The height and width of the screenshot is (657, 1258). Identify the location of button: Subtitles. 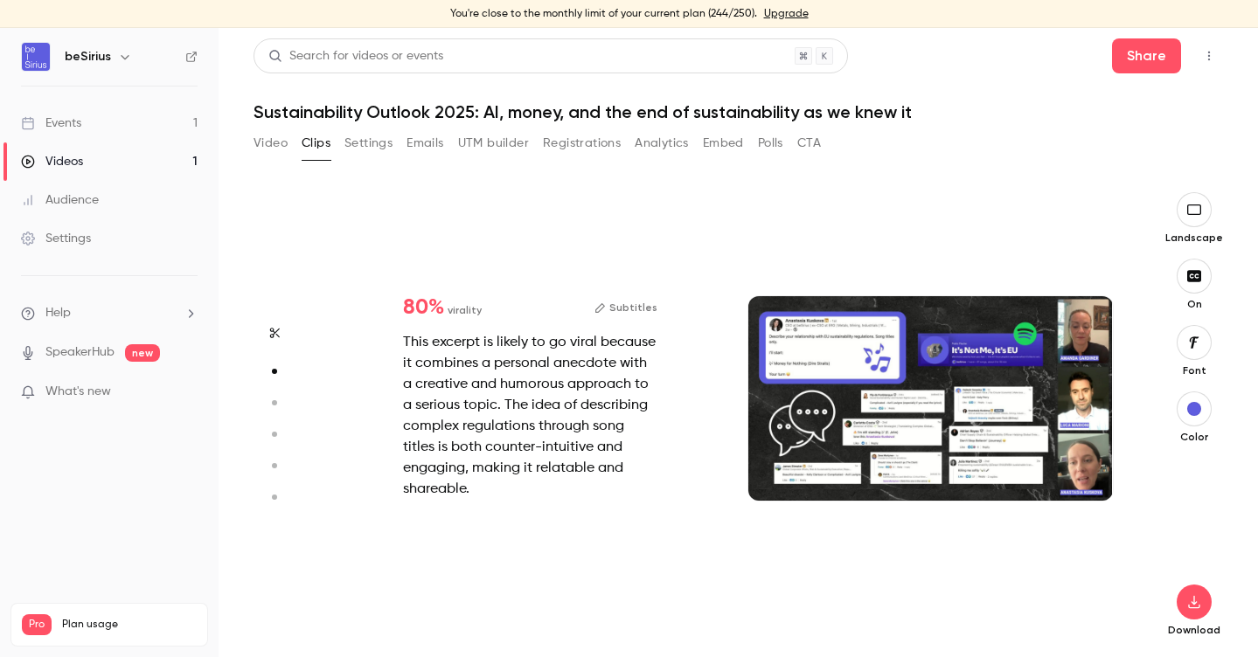
(626, 308).